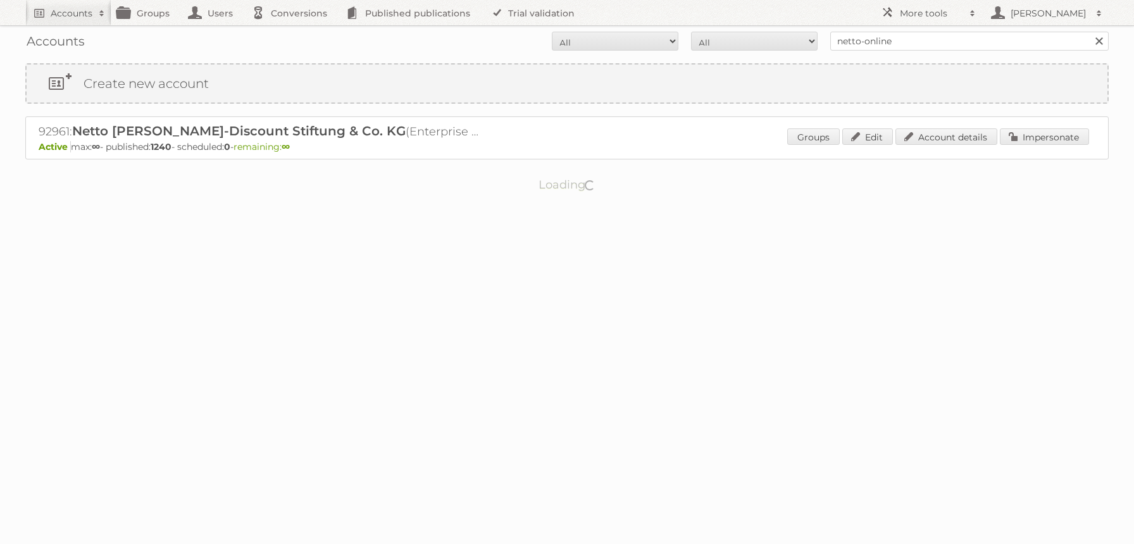  I want to click on a: Create new account, so click(567, 84).